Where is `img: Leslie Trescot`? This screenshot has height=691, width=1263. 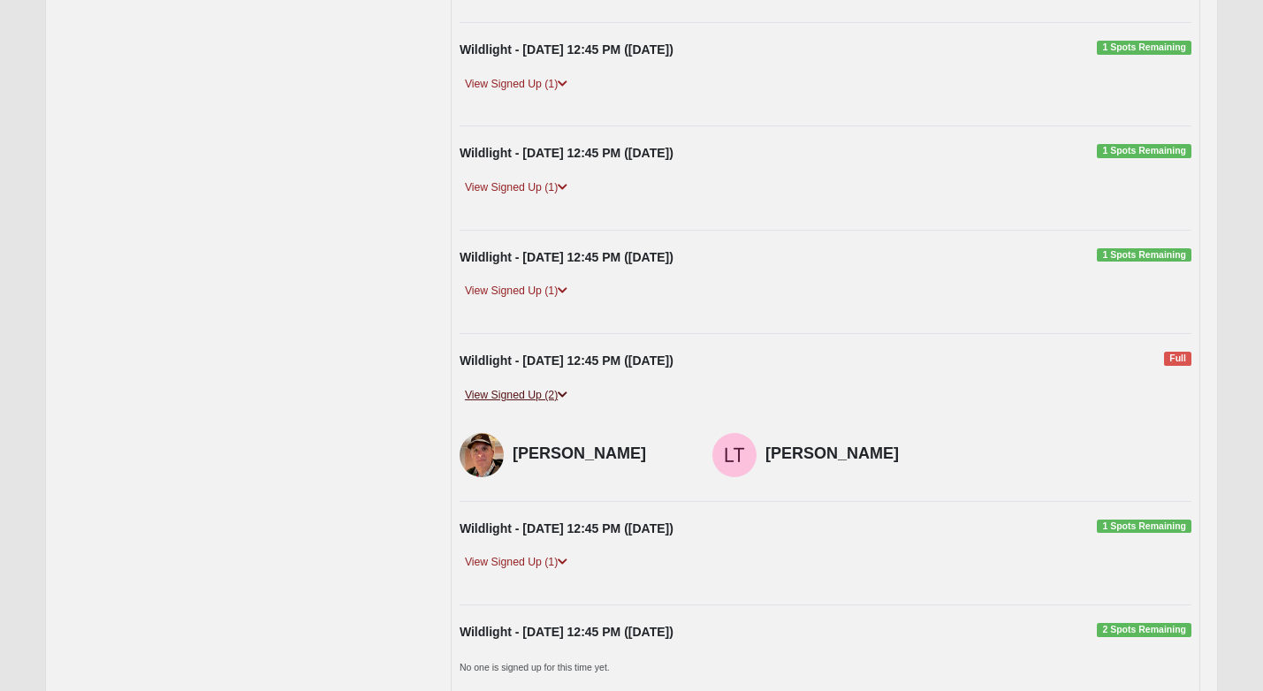 img: Leslie Trescot is located at coordinates (734, 455).